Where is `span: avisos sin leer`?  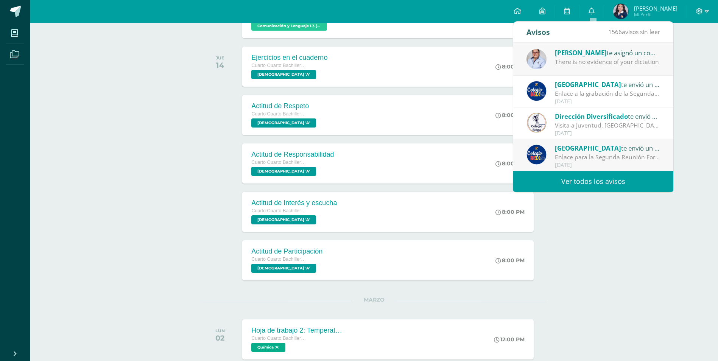 span: avisos sin leer is located at coordinates (634, 32).